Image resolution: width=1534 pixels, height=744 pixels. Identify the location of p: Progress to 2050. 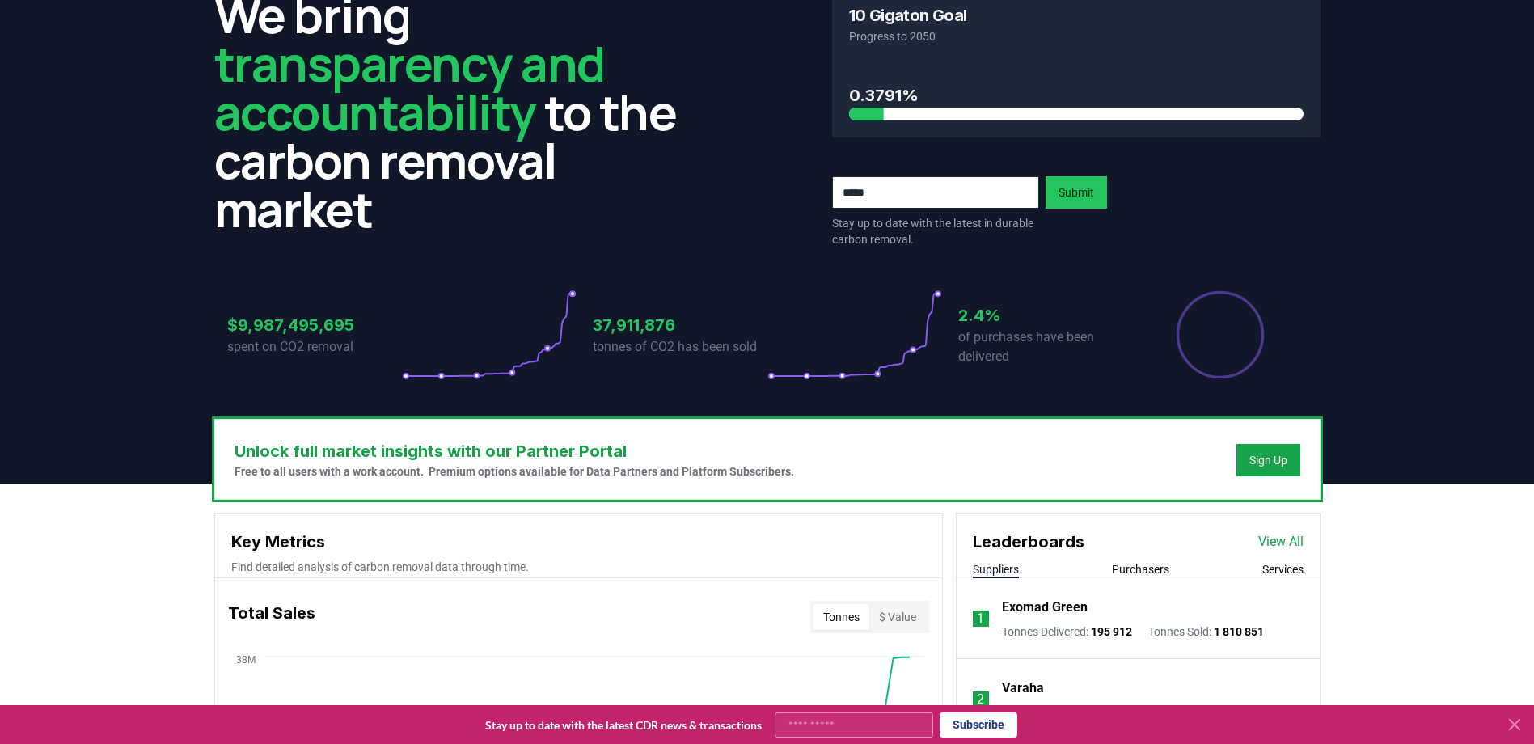
(1076, 36).